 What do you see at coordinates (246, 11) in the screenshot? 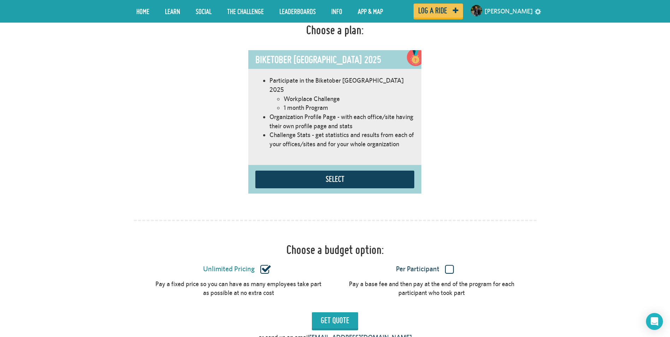
I see `a: The Challenge` at bounding box center [246, 11].